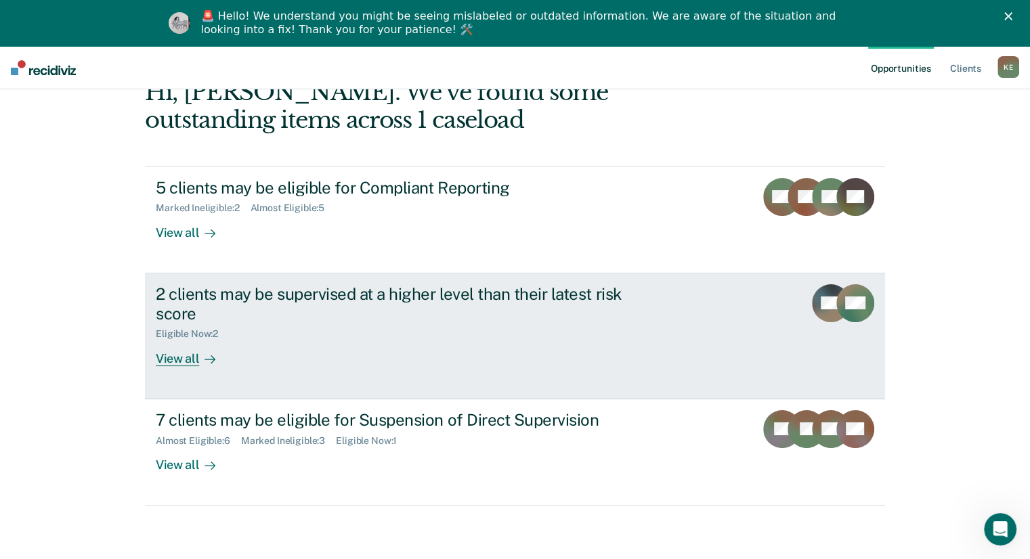 The width and height of the screenshot is (1030, 559). What do you see at coordinates (514, 220) in the screenshot?
I see `a: 5 clients may be eligible for Compliant ReportingMarked Ineligible:2Almost Eligible:5View all` at bounding box center [514, 220].